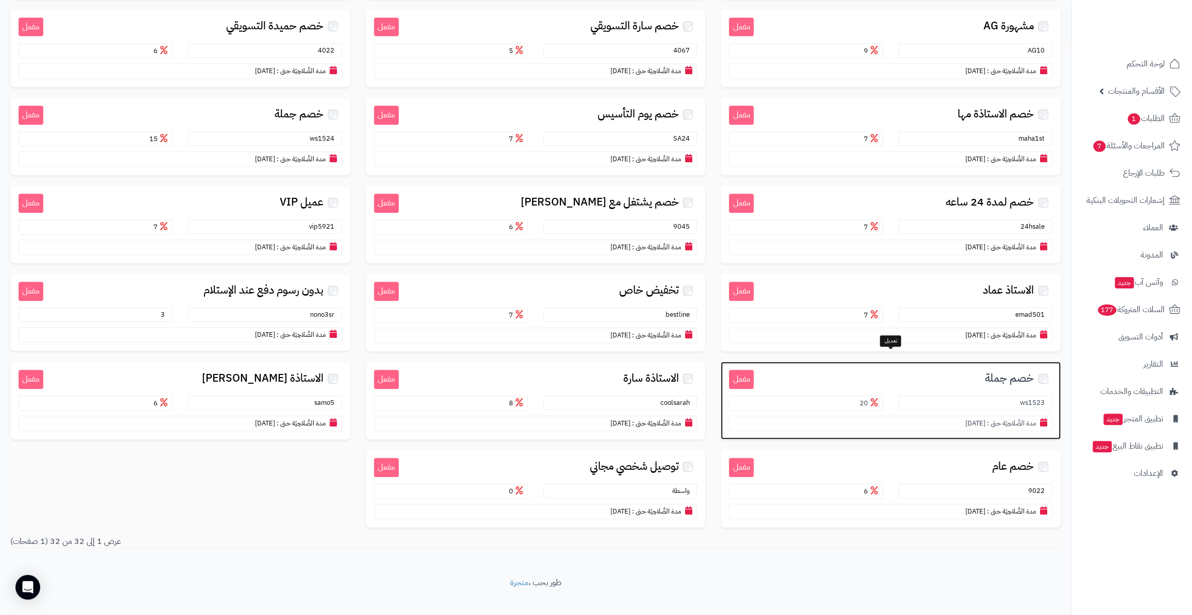 This screenshot has height=615, width=1192. I want to click on span: خصم يوم التأسيس, so click(638, 114).